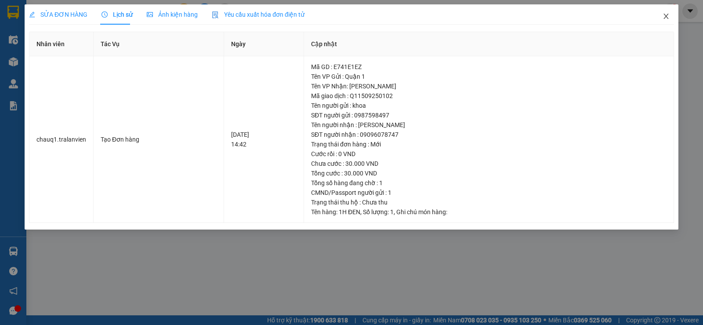 Image resolution: width=703 pixels, height=325 pixels. Describe the element at coordinates (489, 135) in the screenshot. I see `div: SĐT người nhận : 09096078747` at that location.